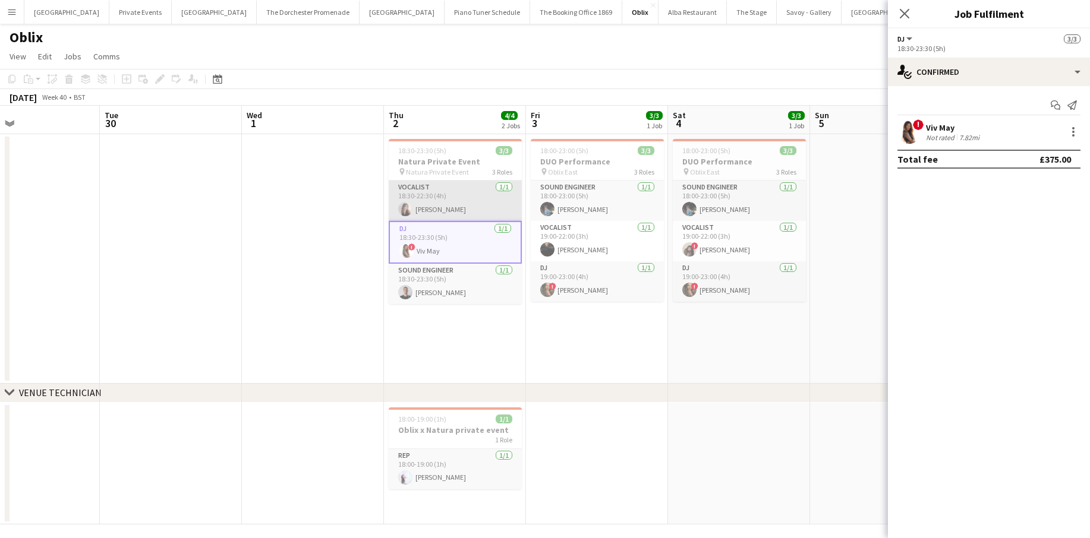 The width and height of the screenshot is (1090, 538). Describe the element at coordinates (1054, 159) in the screenshot. I see `div: £375.00` at that location.